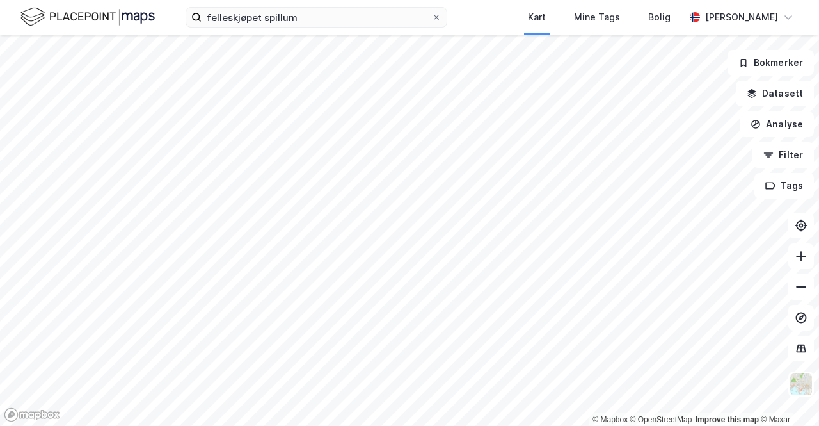  I want to click on button: Analyse, so click(777, 124).